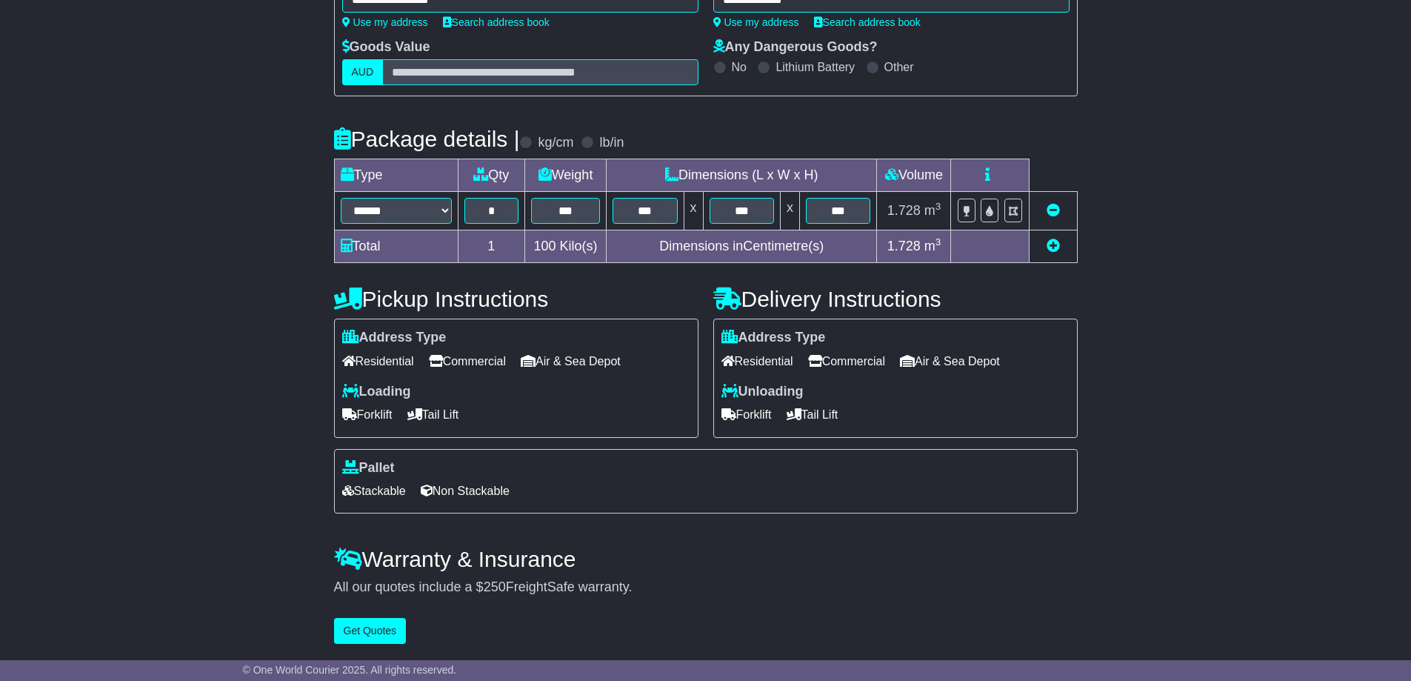 Image resolution: width=1411 pixels, height=681 pixels. Describe the element at coordinates (395, 247) in the screenshot. I see `td: Total` at that location.